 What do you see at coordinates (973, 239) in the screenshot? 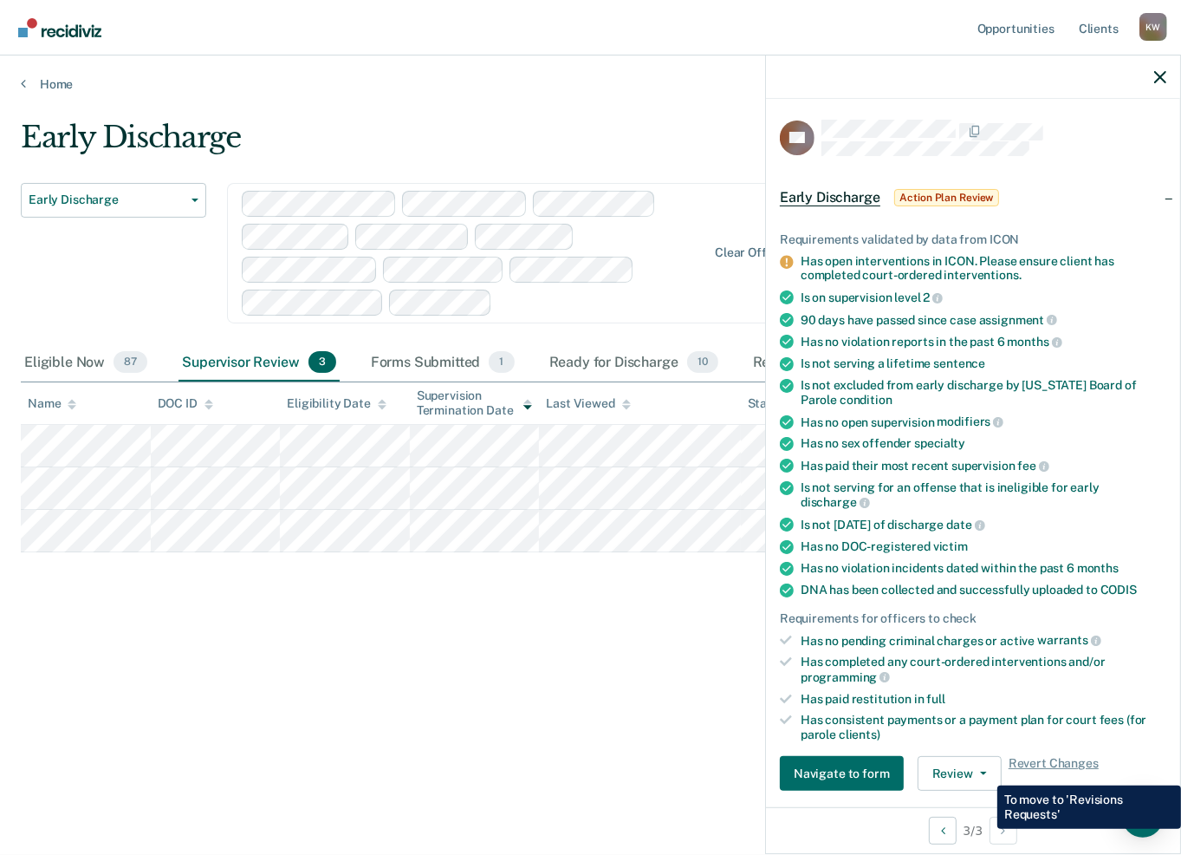
I see `div: Requirements validated by data from ICON` at bounding box center [973, 239].